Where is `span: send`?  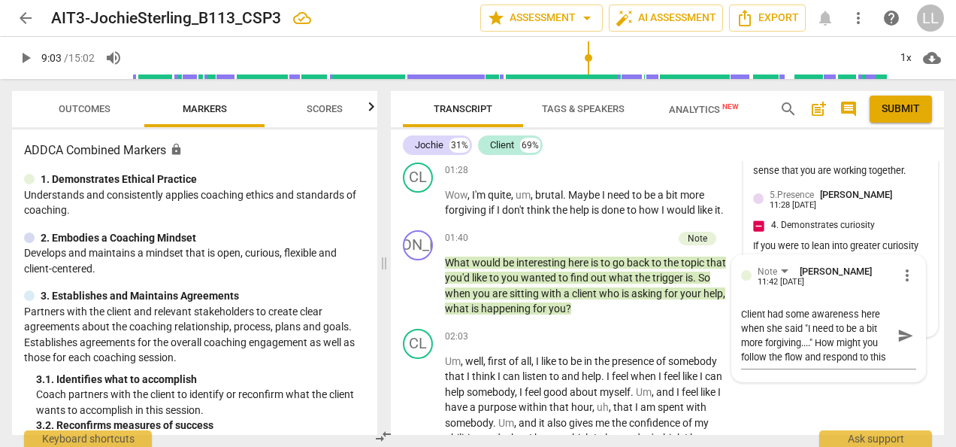
span: send is located at coordinates (906, 335).